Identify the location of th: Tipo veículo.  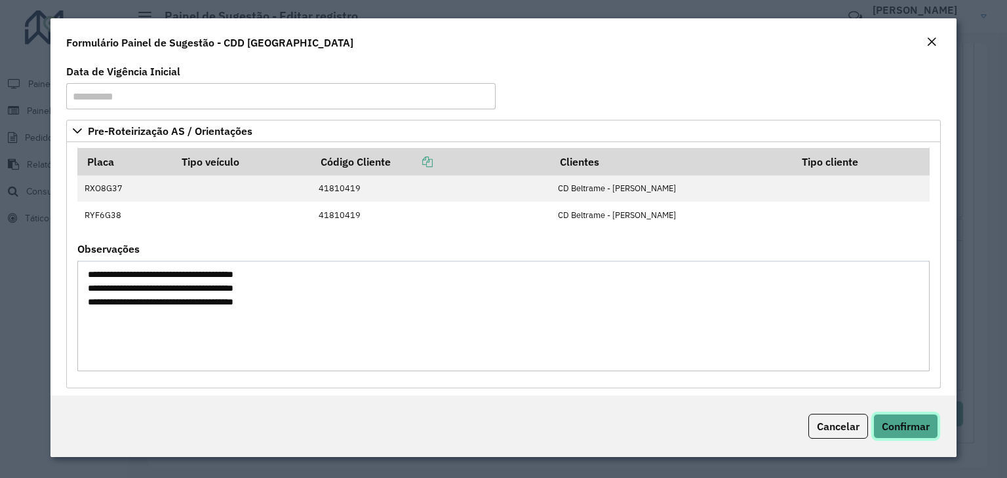
(242, 162).